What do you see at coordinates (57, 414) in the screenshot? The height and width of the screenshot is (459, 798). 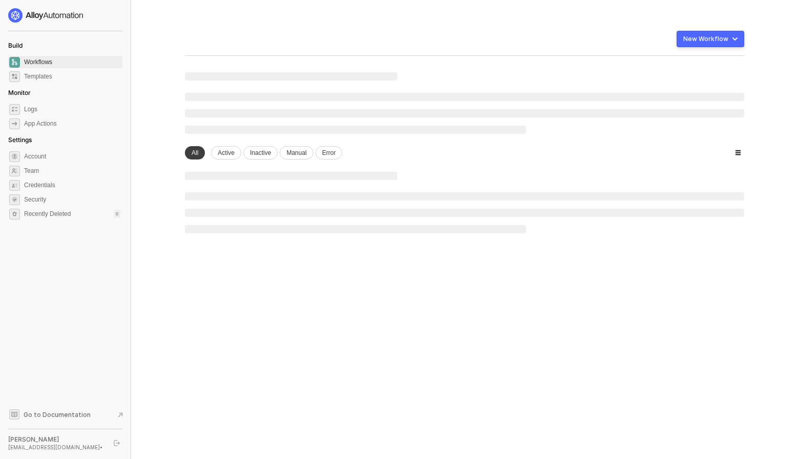 I see `span: Go to Documentation` at bounding box center [57, 414].